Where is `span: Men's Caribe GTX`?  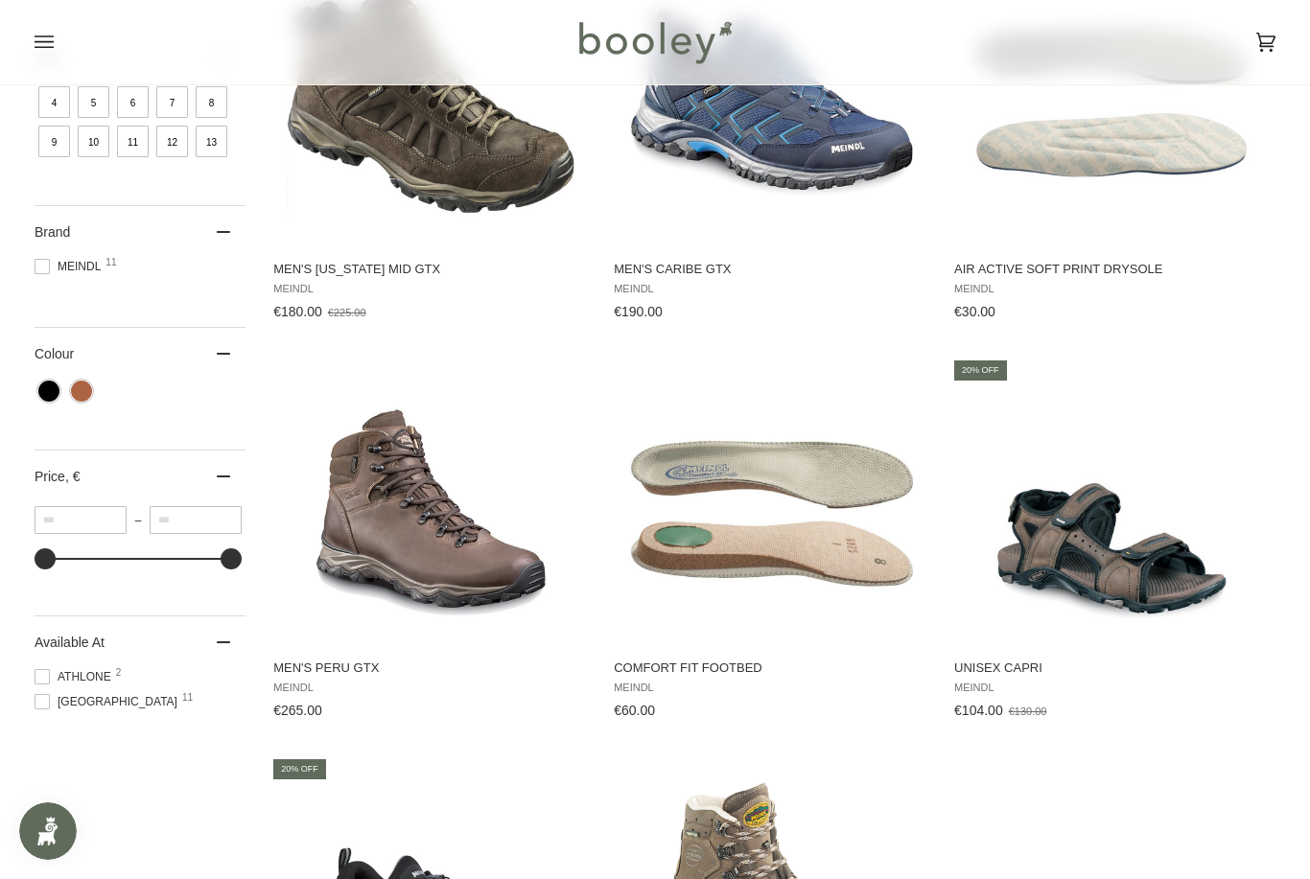 span: Men's Caribe GTX is located at coordinates (771, 269).